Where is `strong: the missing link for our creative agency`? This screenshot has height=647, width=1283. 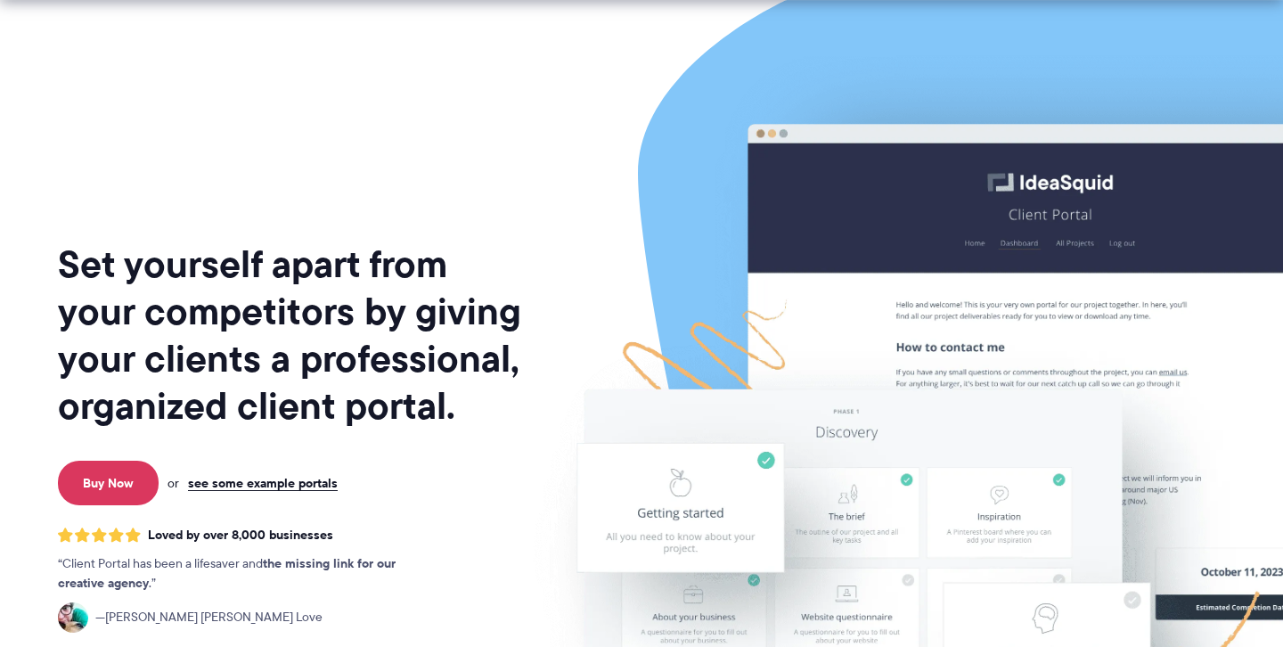 strong: the missing link for our creative agency is located at coordinates (226, 573).